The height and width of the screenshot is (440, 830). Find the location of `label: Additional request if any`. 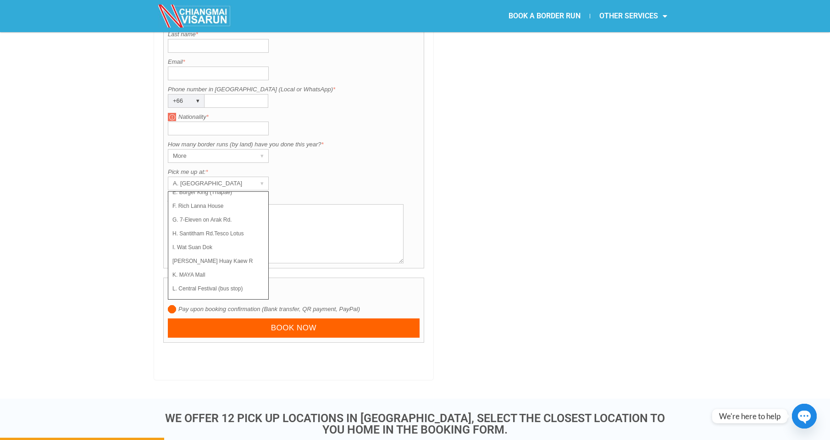

label: Additional request if any is located at coordinates (293, 199).